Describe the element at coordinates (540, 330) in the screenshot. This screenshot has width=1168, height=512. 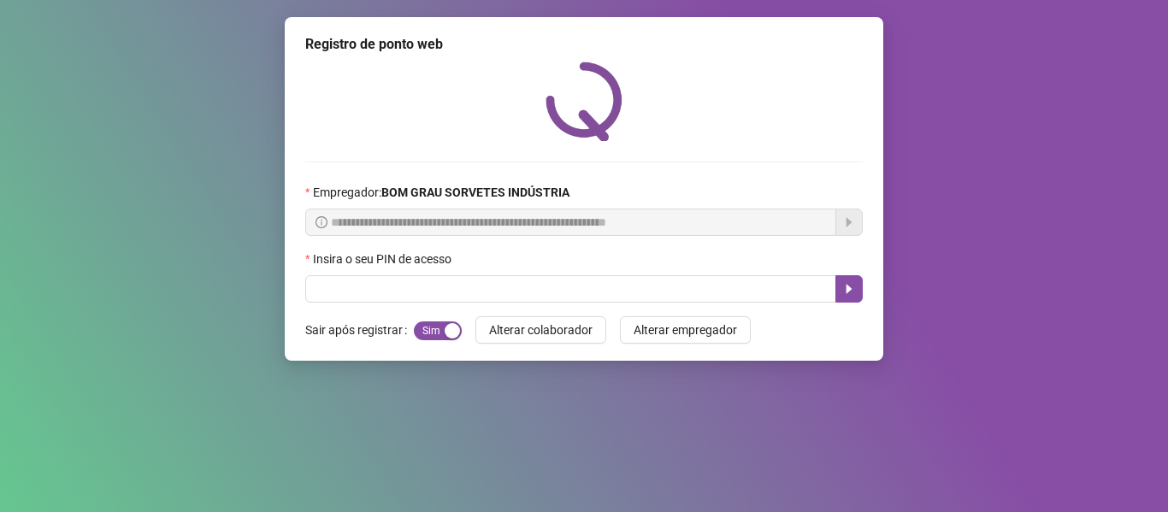
I see `span: Alterar colaborador` at that location.